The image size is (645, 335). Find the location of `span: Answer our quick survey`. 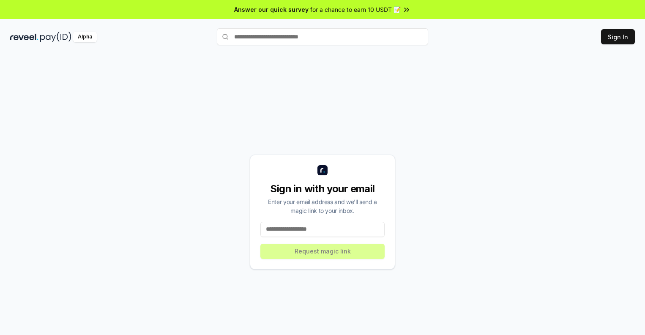

span: Answer our quick survey is located at coordinates (272, 9).